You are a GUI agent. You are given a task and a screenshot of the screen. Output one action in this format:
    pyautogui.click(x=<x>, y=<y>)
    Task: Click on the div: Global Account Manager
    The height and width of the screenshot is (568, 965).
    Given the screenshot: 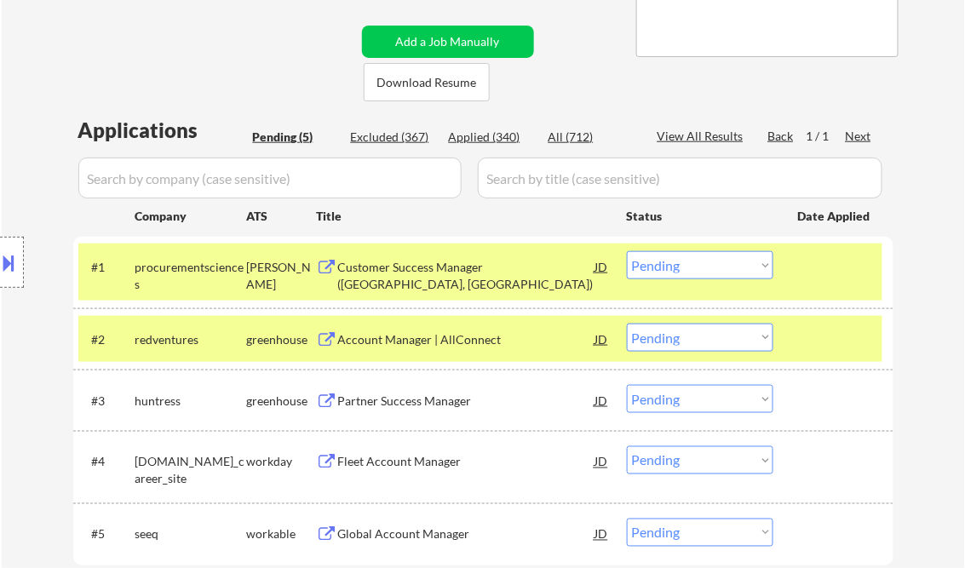 What is the action you would take?
    pyautogui.click(x=467, y=535)
    